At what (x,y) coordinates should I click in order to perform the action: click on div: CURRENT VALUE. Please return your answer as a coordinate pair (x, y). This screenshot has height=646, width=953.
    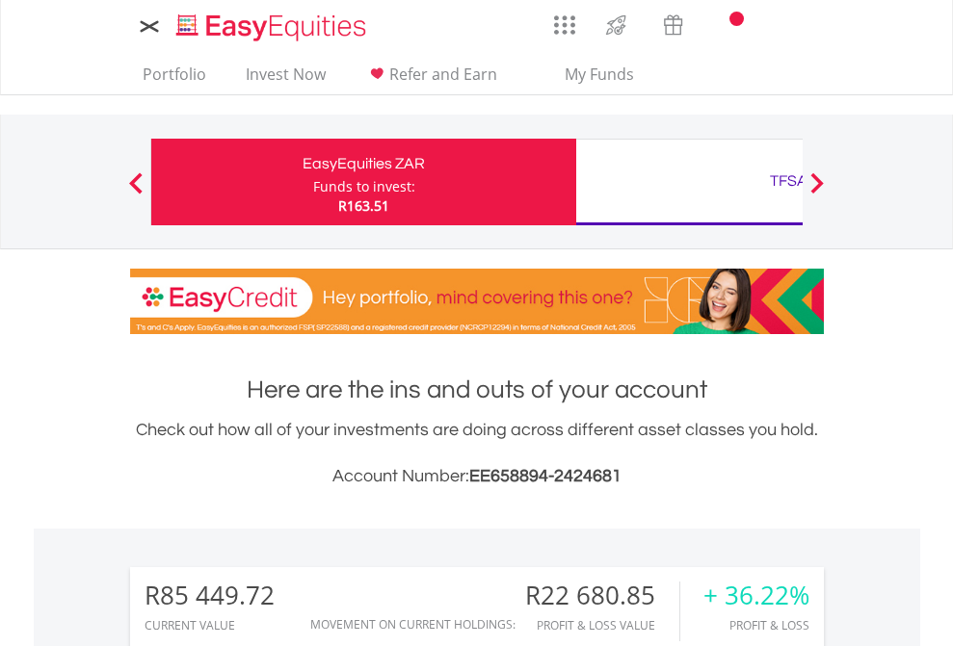
    Looking at the image, I should click on (209, 625).